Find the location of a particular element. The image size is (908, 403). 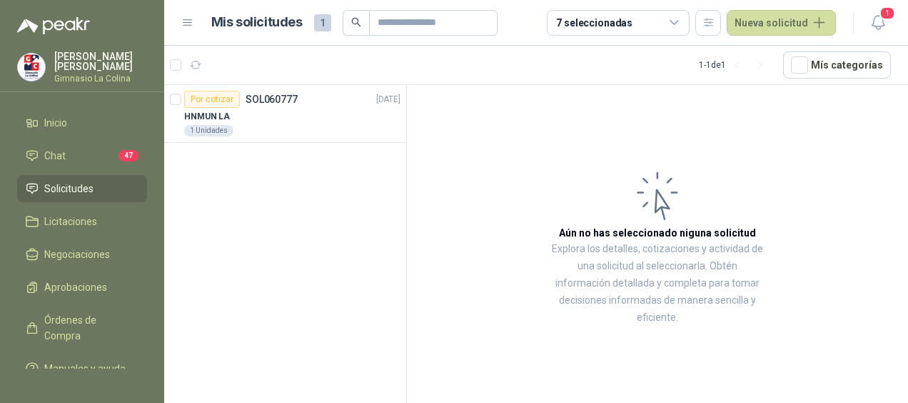

span: Negociaciones is located at coordinates (77, 254).